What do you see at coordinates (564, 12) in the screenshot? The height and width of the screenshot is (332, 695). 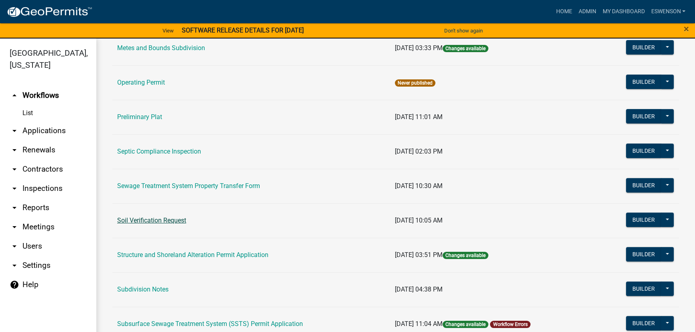 I see `a: Home` at bounding box center [564, 12].